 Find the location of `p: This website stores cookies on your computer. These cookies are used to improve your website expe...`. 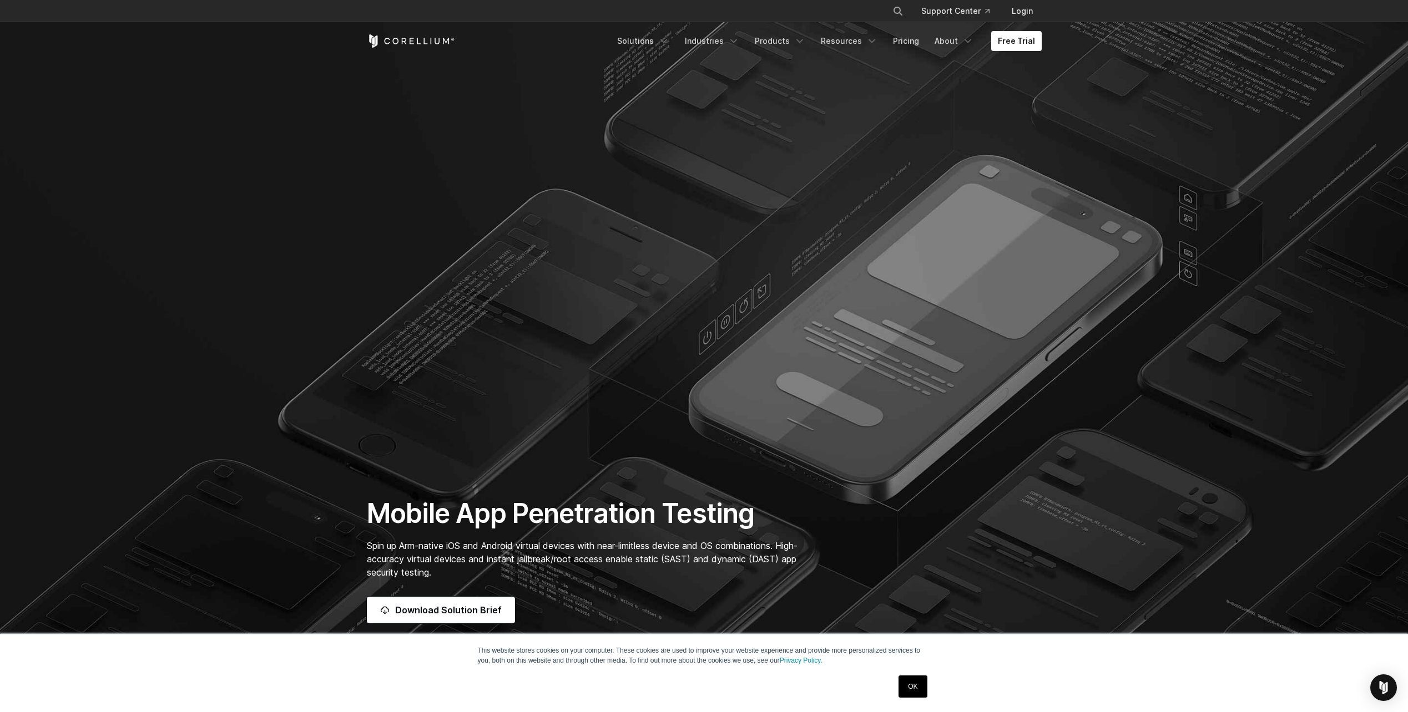

p: This website stores cookies on your computer. These cookies are used to improve your website expe... is located at coordinates (704, 656).